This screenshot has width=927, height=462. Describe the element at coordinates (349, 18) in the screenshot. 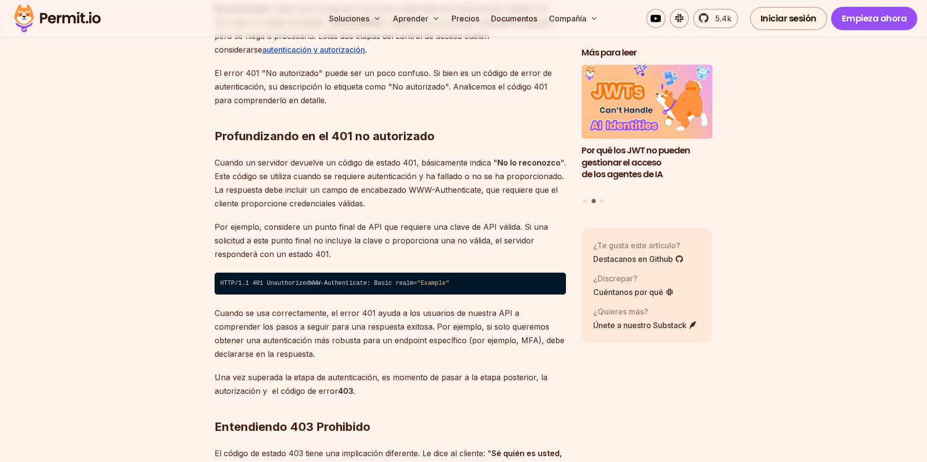

I see `font: Soluciones` at that location.